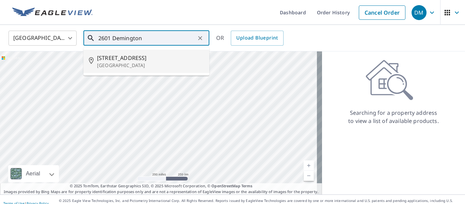 The height and width of the screenshot is (204, 465). I want to click on a: Upload Blueprint, so click(257, 38).